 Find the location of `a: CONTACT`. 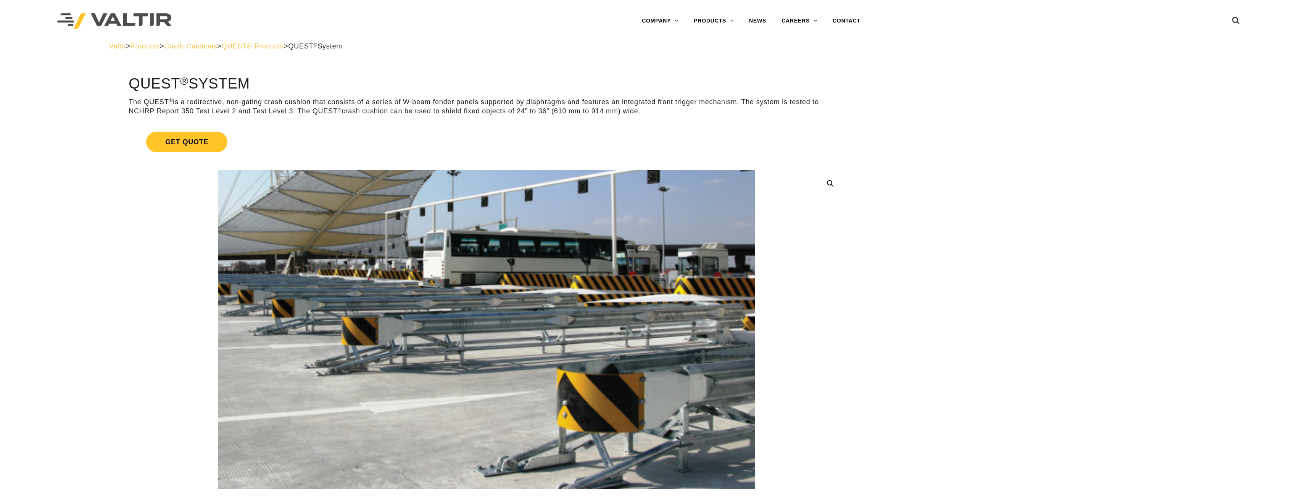

a: CONTACT is located at coordinates (846, 21).